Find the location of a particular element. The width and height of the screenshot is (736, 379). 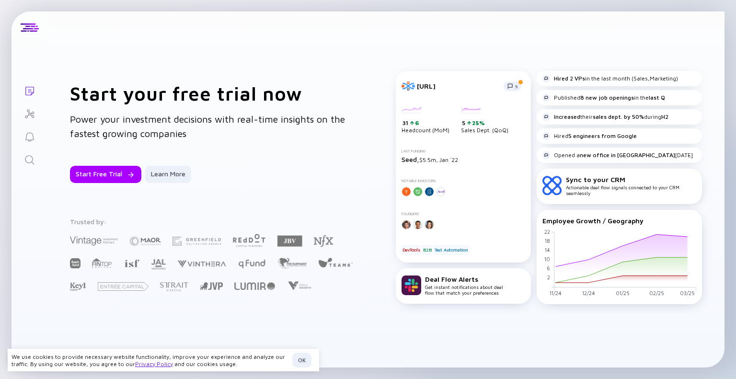

div: Trusted by: is located at coordinates (212, 221).